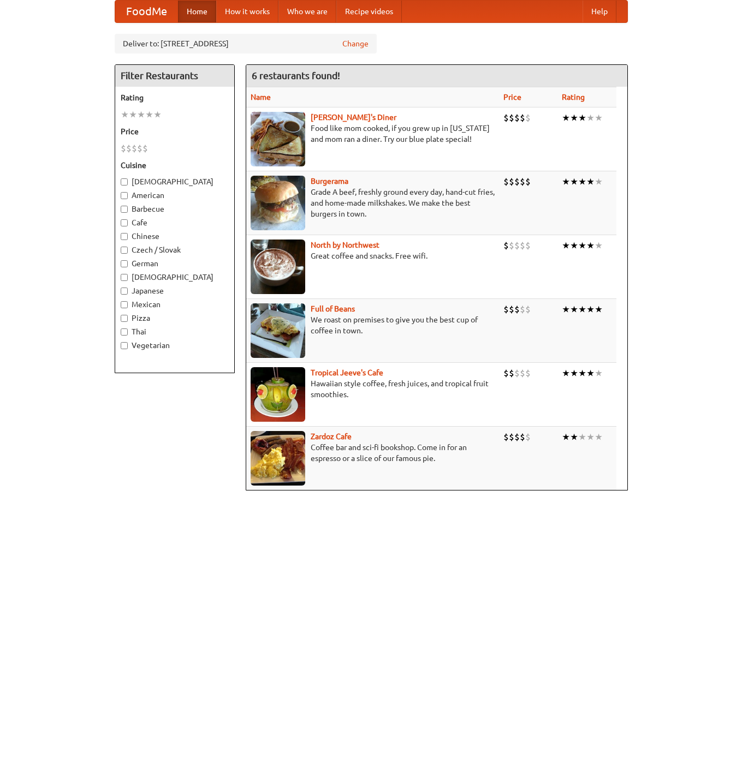  Describe the element at coordinates (124, 236) in the screenshot. I see `input: Chinese` at that location.